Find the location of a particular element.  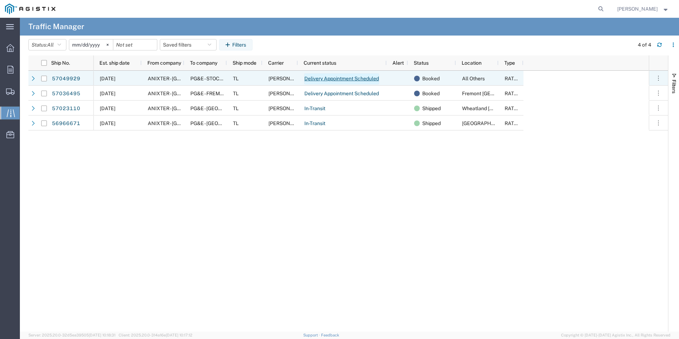

span: Alert is located at coordinates (398, 63).